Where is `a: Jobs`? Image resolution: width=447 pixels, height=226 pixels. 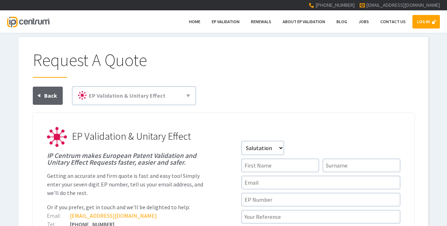
a: Jobs is located at coordinates (364, 22).